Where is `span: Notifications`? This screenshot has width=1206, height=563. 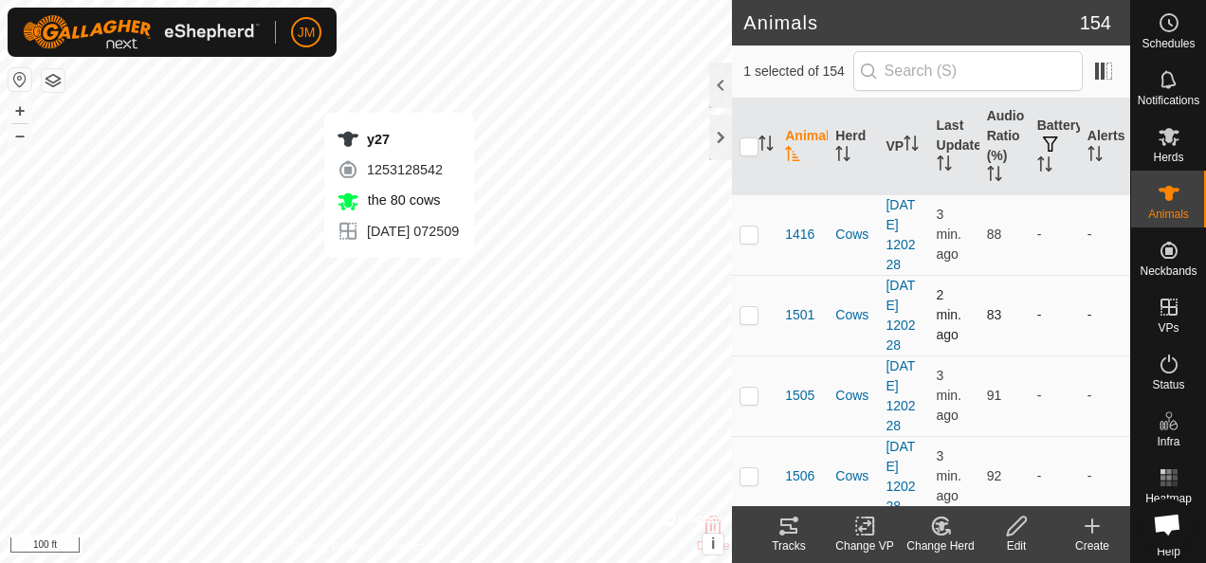
span: Notifications is located at coordinates (1168, 101).